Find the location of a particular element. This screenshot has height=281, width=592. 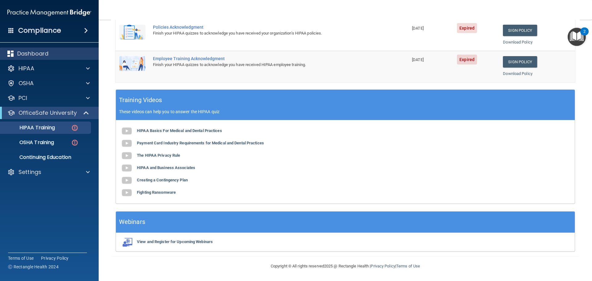

img: webinarIcon.c7ebbf15.png is located at coordinates (127, 242).